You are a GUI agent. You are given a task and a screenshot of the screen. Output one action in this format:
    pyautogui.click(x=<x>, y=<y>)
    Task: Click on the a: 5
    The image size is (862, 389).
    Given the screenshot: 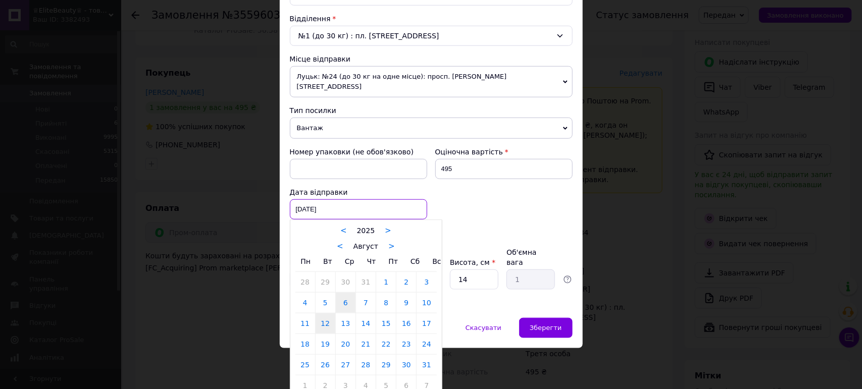 What is the action you would take?
    pyautogui.click(x=325, y=303)
    